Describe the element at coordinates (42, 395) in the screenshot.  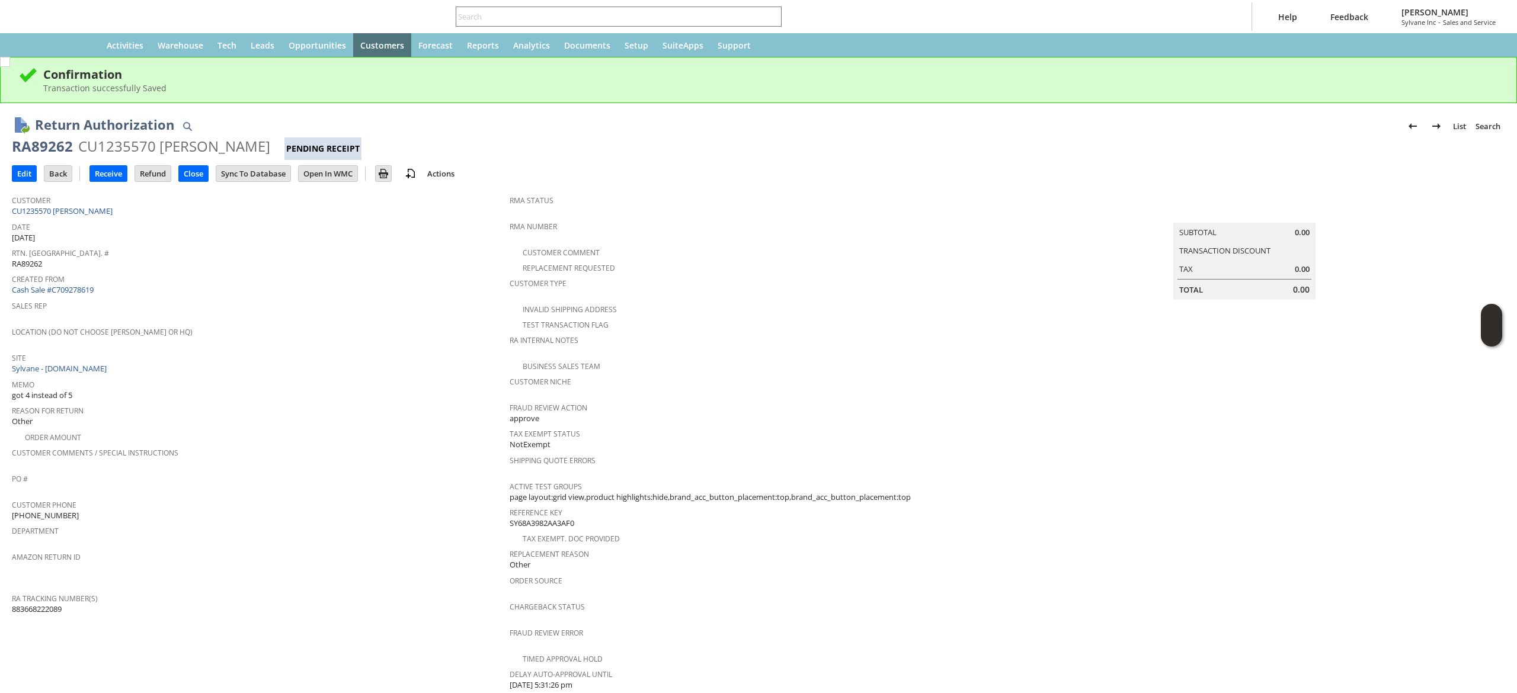
I see `span: got 4 instead of 5` at that location.